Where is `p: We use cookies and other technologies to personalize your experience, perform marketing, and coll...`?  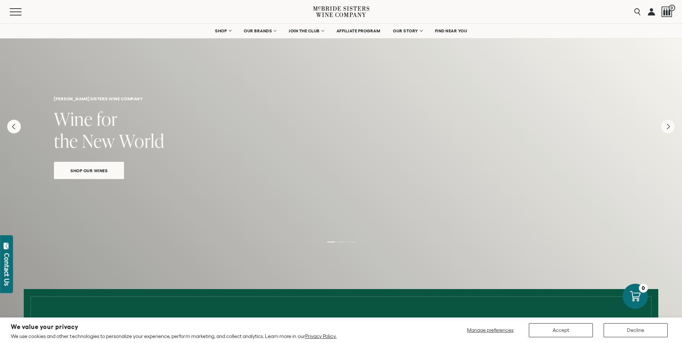
p: We use cookies and other technologies to personalize your experience, perform marketing, and coll... is located at coordinates (174, 336).